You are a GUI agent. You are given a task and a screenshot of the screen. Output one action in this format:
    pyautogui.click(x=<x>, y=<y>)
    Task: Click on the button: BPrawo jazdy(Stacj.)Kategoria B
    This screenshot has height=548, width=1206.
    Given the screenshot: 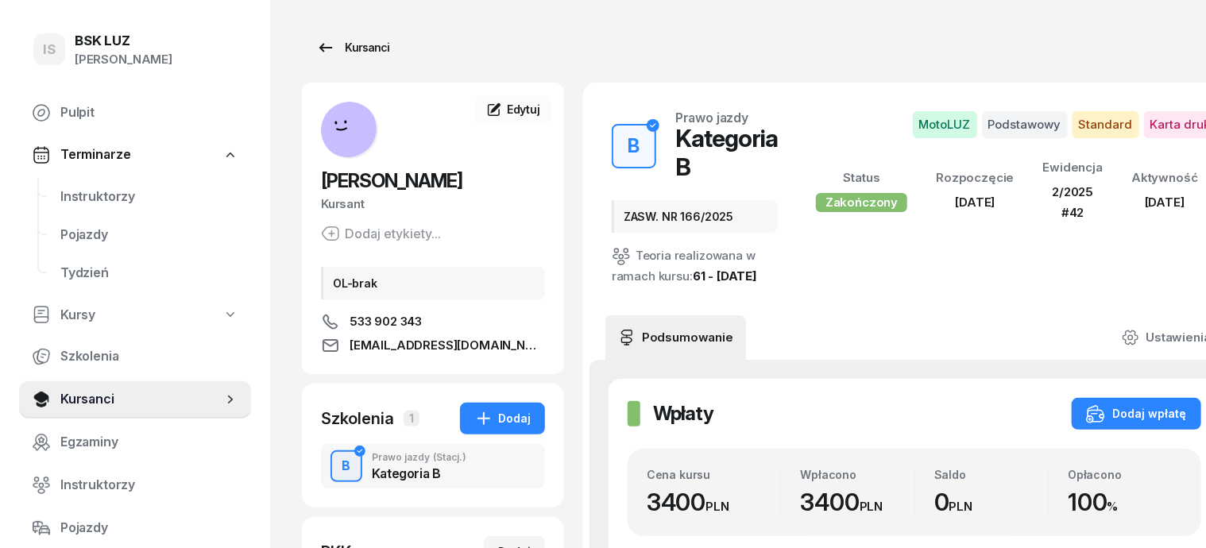 What is the action you would take?
    pyautogui.click(x=433, y=466)
    